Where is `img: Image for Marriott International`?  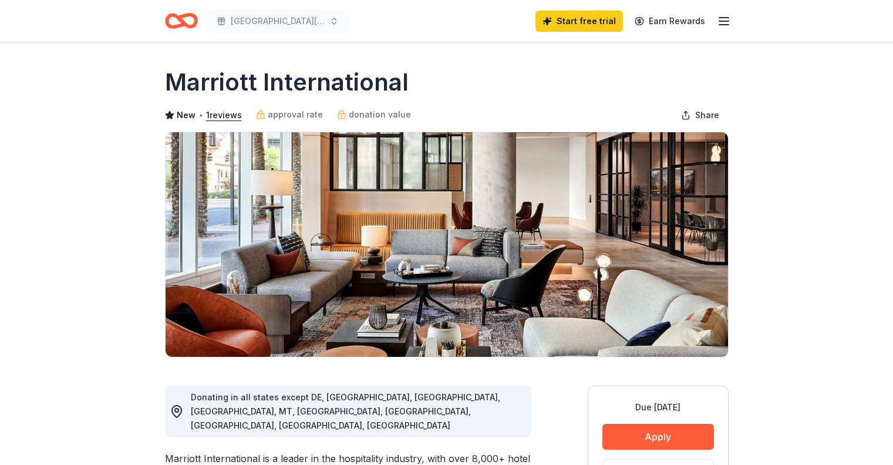
img: Image for Marriott International is located at coordinates (447, 244).